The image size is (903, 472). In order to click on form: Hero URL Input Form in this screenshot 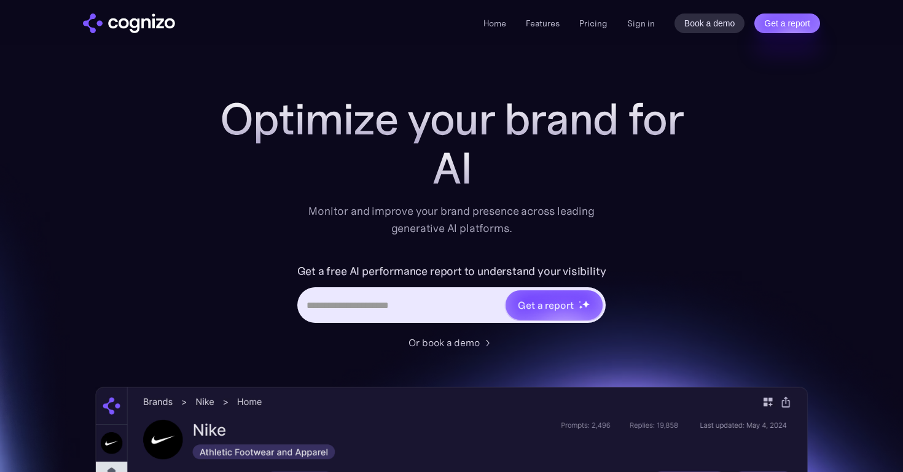, I will do `click(451, 295)`.